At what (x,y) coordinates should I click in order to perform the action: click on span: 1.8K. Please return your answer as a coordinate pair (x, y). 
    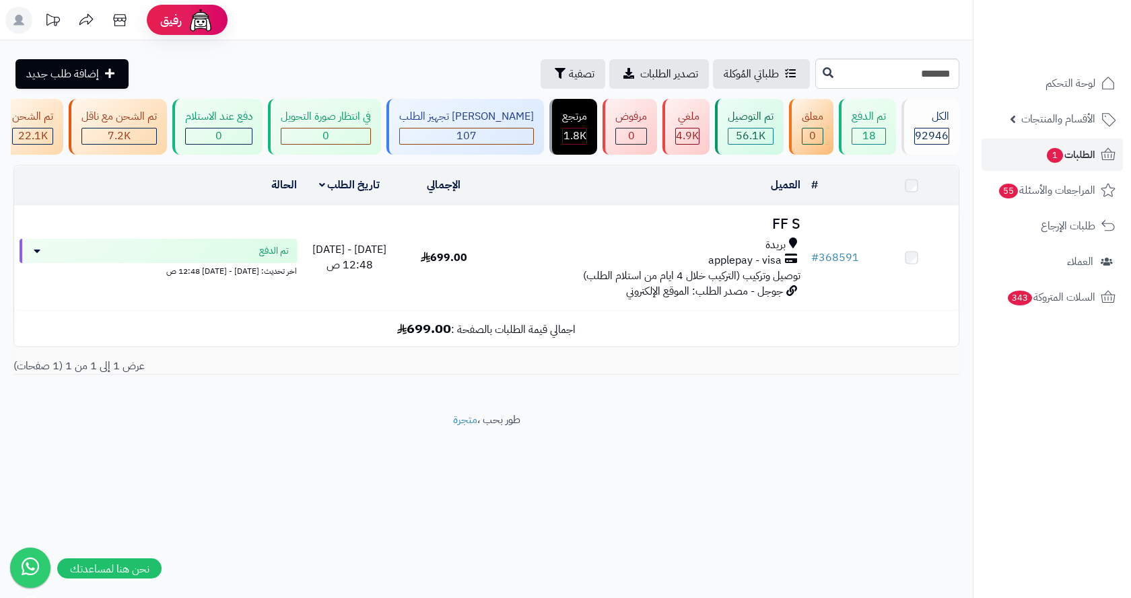
    Looking at the image, I should click on (575, 136).